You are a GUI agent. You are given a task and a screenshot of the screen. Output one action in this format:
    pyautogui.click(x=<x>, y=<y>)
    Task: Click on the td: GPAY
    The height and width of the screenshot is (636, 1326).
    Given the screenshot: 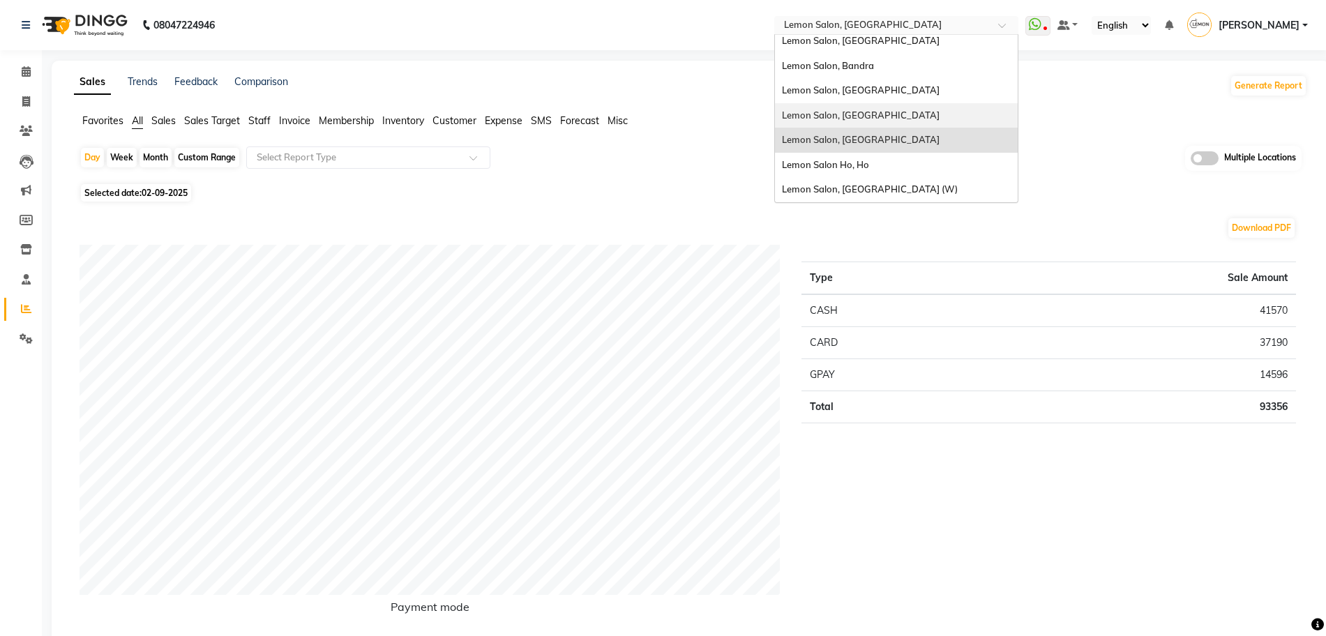 What is the action you would take?
    pyautogui.click(x=892, y=375)
    